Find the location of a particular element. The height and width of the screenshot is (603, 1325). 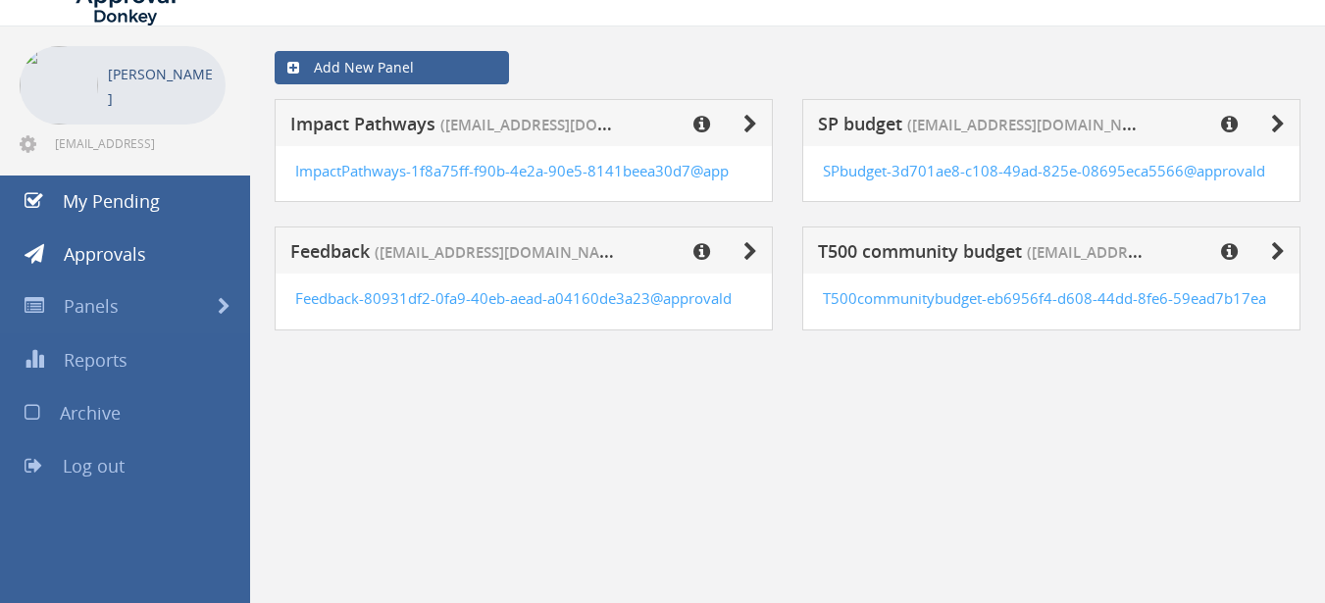

span: My Pending is located at coordinates (111, 201).